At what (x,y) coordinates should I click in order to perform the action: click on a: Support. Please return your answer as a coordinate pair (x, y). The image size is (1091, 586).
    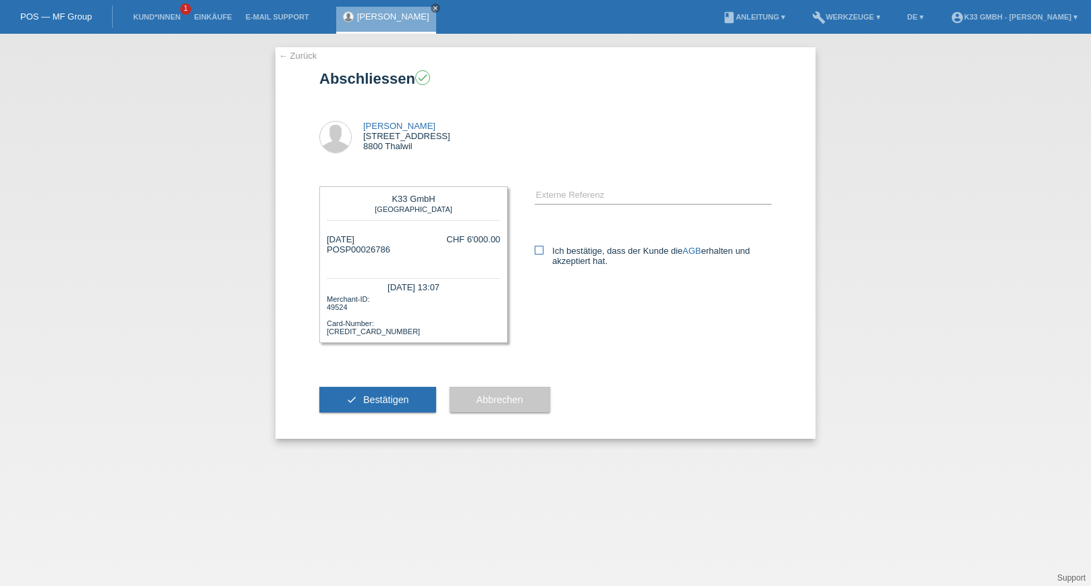
    Looking at the image, I should click on (1072, 578).